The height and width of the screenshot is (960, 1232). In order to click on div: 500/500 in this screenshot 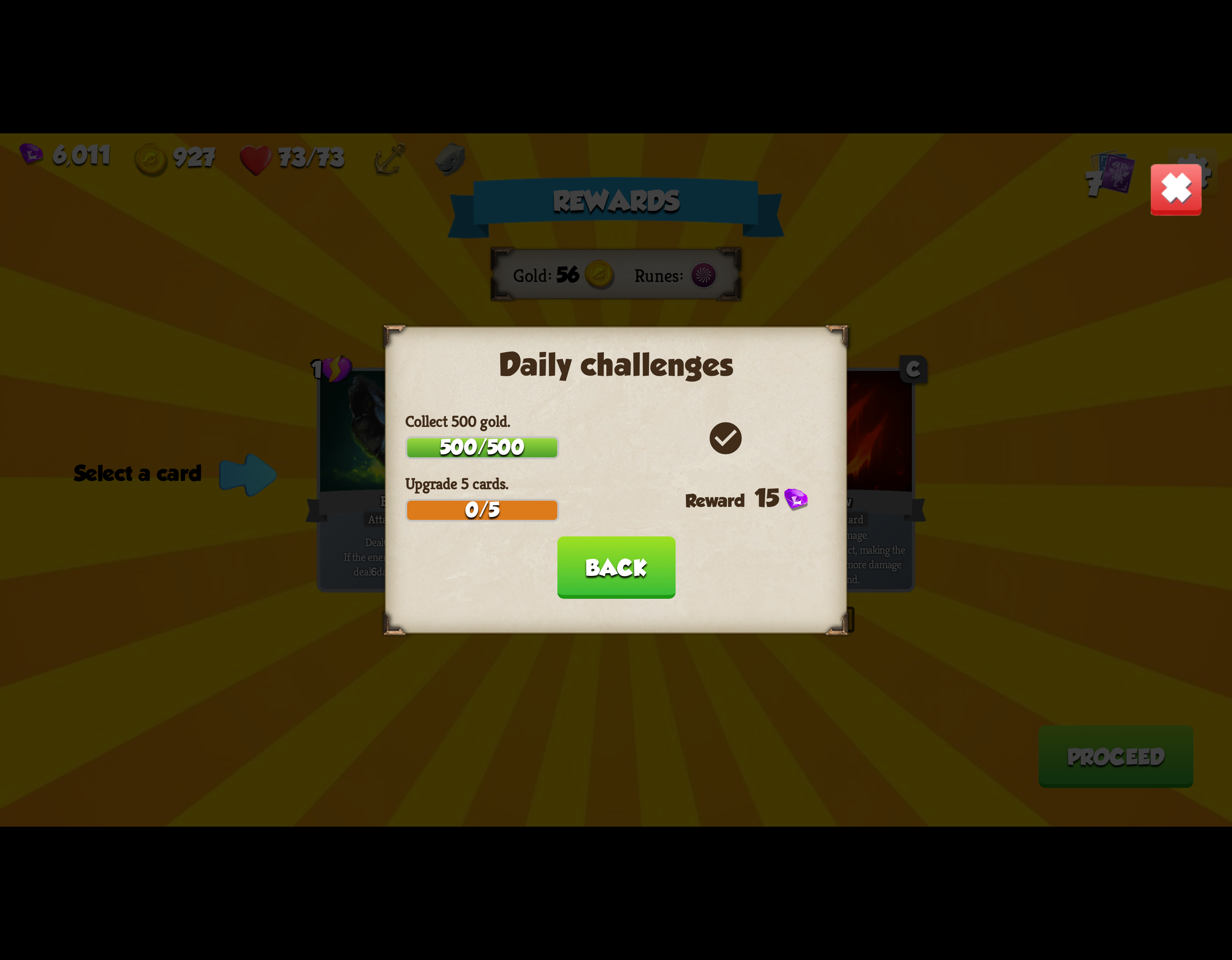, I will do `click(482, 448)`.